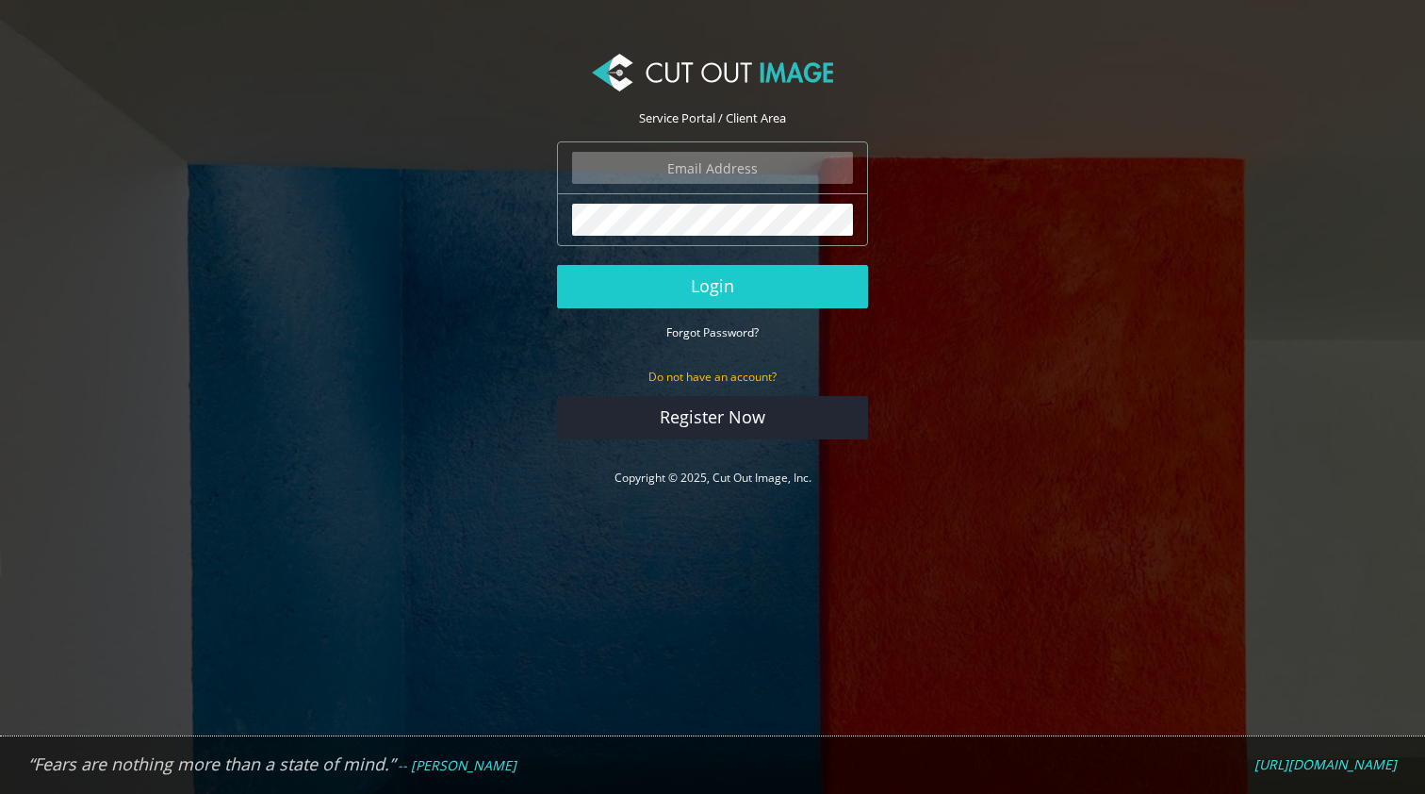 This screenshot has height=794, width=1425. What do you see at coordinates (713, 73) in the screenshot?
I see `img: Cut Out Image` at bounding box center [713, 73].